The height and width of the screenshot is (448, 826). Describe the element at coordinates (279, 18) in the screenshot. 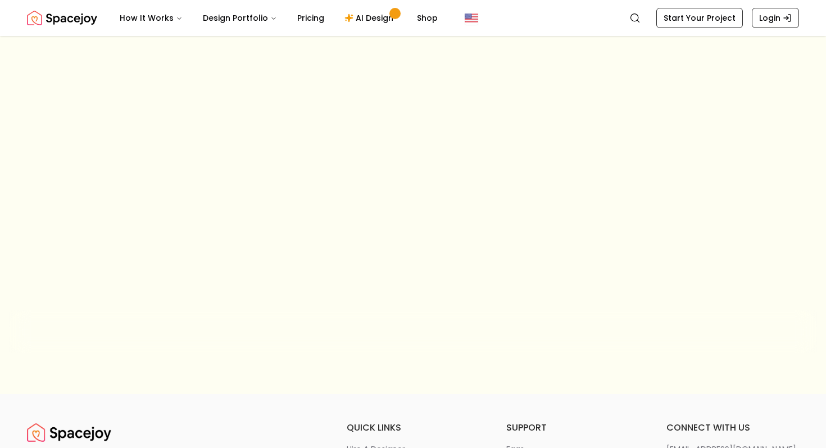

I see `nav: Main` at that location.